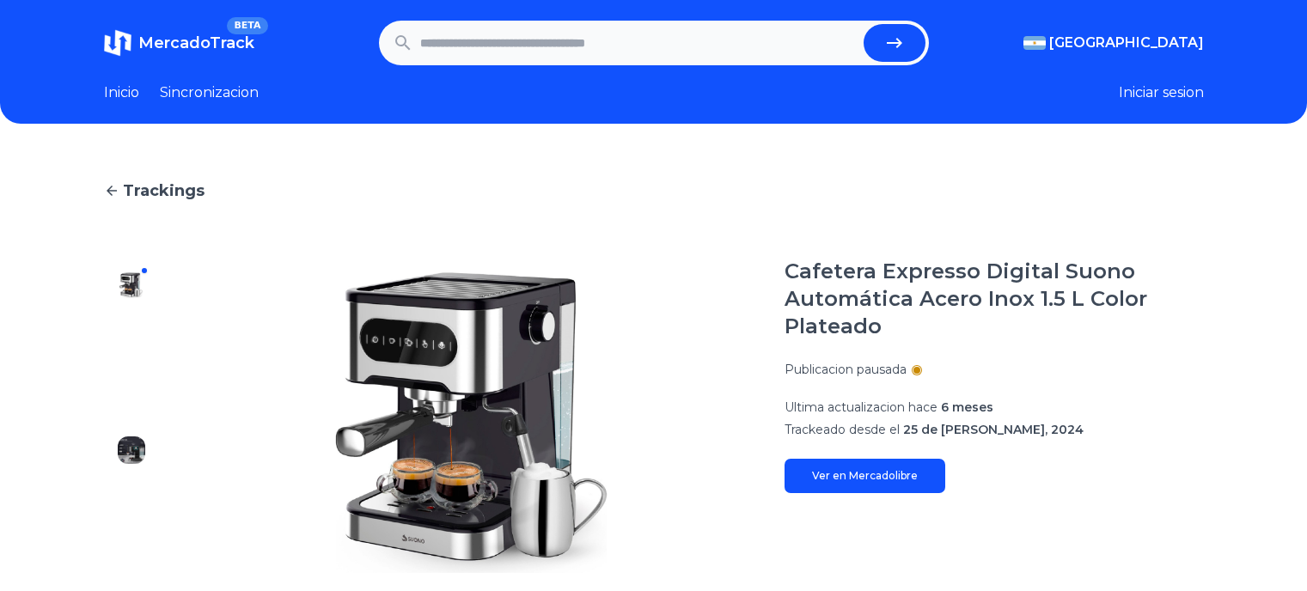 The width and height of the screenshot is (1307, 591). Describe the element at coordinates (846, 370) in the screenshot. I see `p: Publicacion pausada` at that location.